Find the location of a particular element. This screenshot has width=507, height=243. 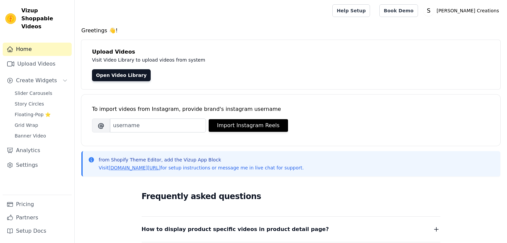

a: Story Circles is located at coordinates (41, 104).